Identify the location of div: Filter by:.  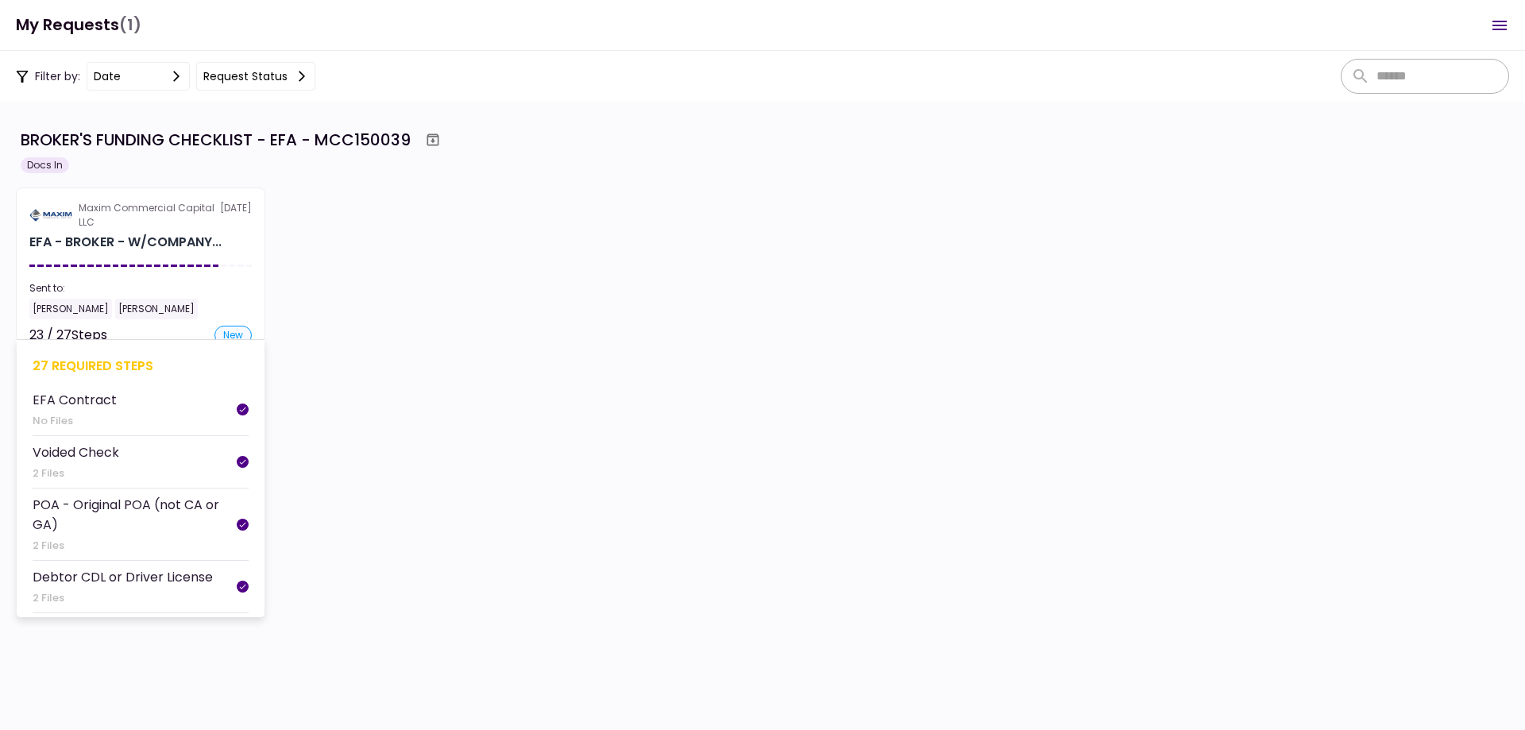
(165, 76).